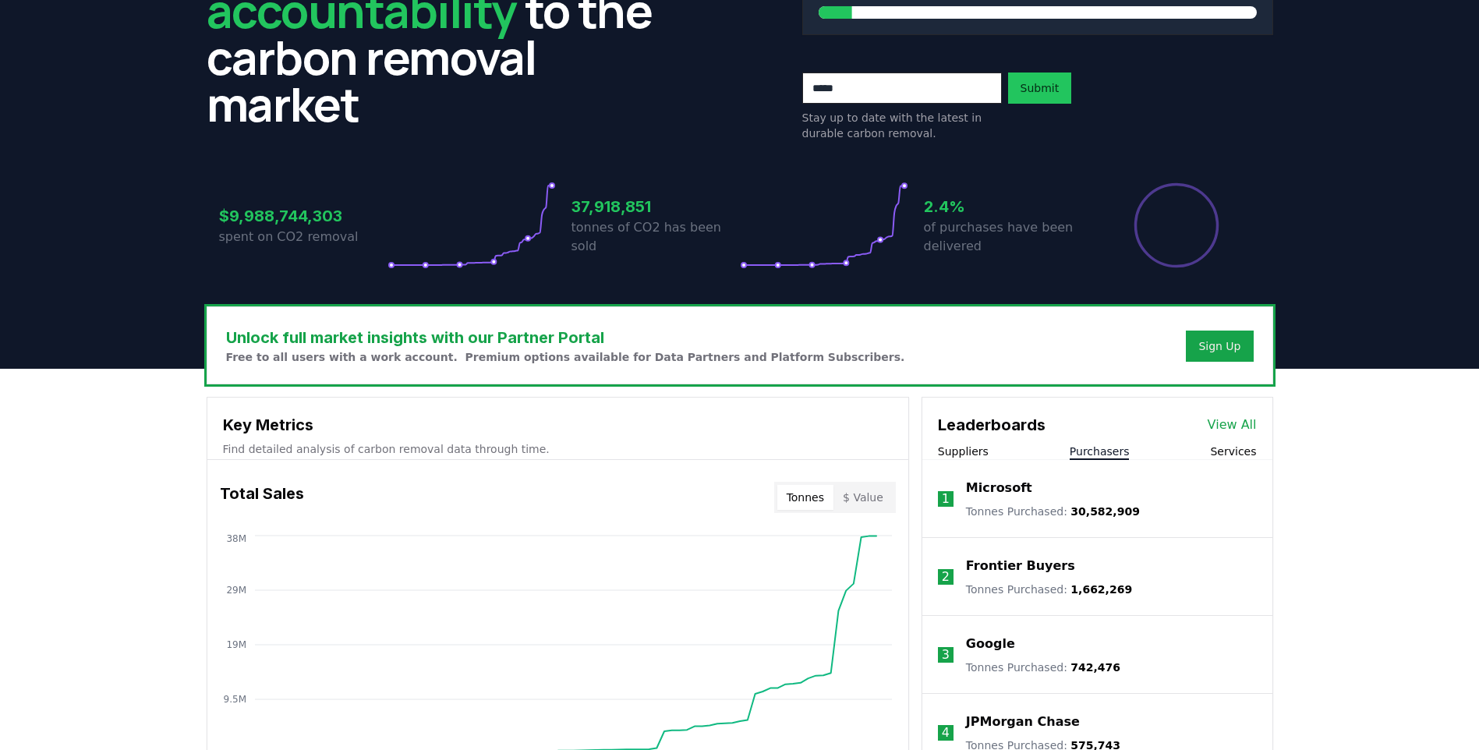  I want to click on h3: Leaderboards, so click(991, 425).